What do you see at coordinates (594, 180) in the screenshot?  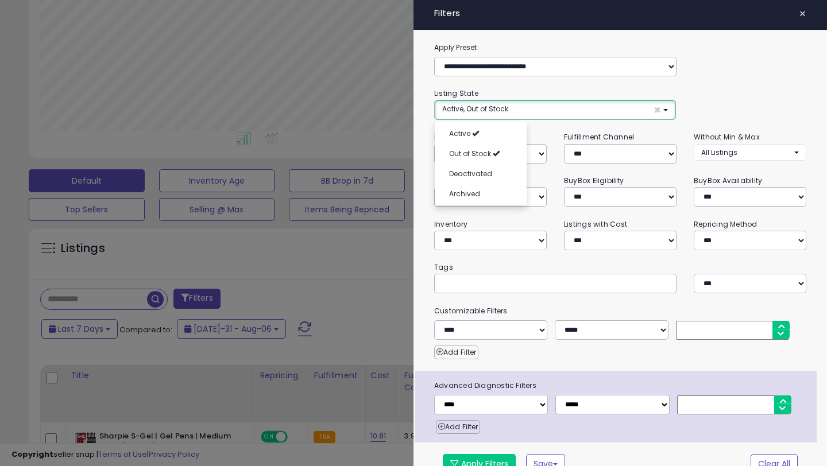 I see `small: BuyBox Eligibility` at bounding box center [594, 180].